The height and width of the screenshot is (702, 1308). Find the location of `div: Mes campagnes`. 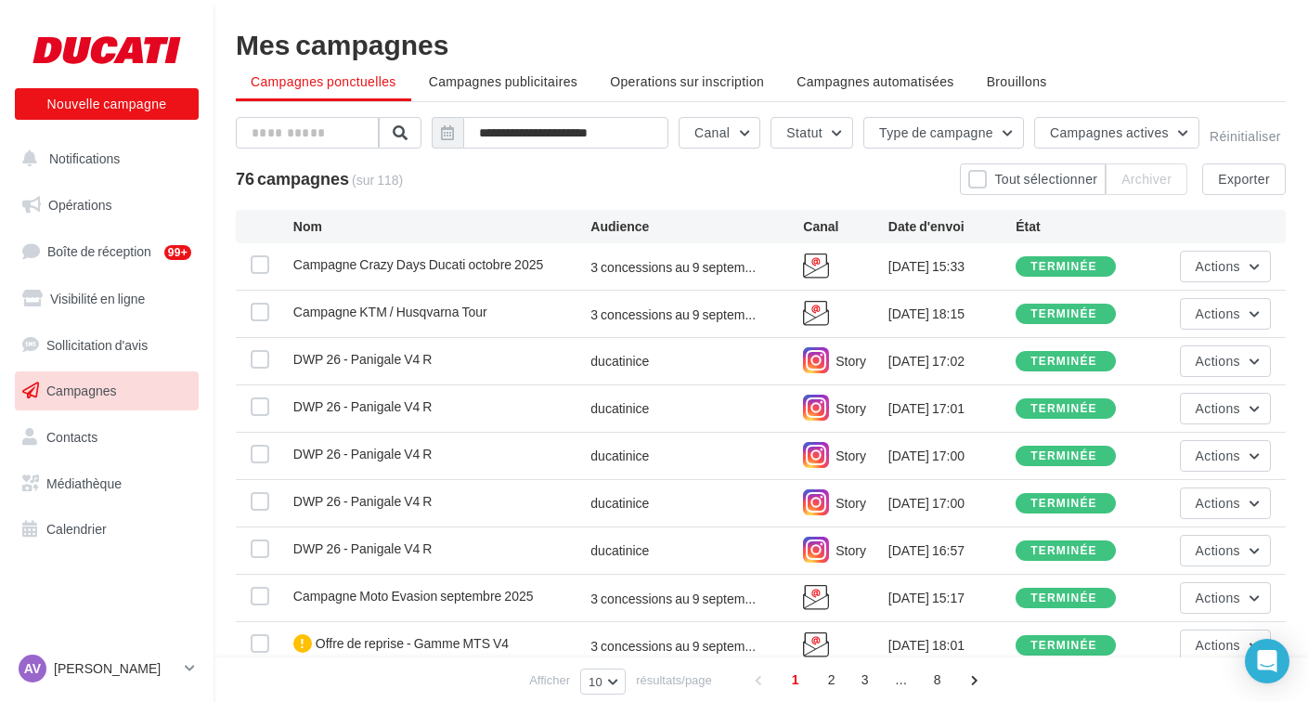

div: Mes campagnes is located at coordinates (760, 44).